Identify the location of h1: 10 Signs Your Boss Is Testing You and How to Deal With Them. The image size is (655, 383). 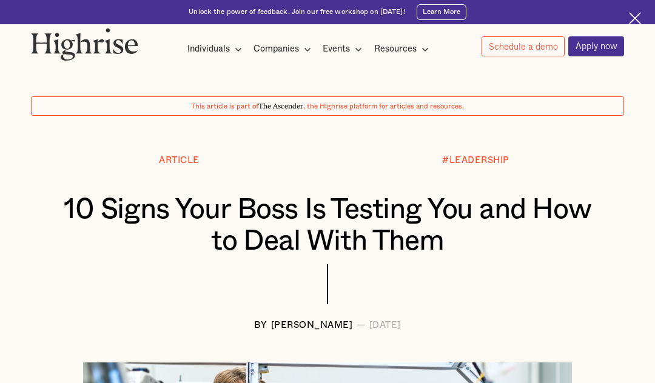
(327, 226).